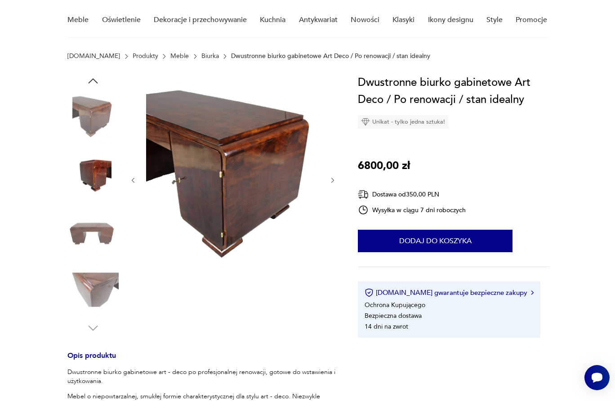 The height and width of the screenshot is (401, 615). I want to click on a: Ikony designu, so click(450, 20).